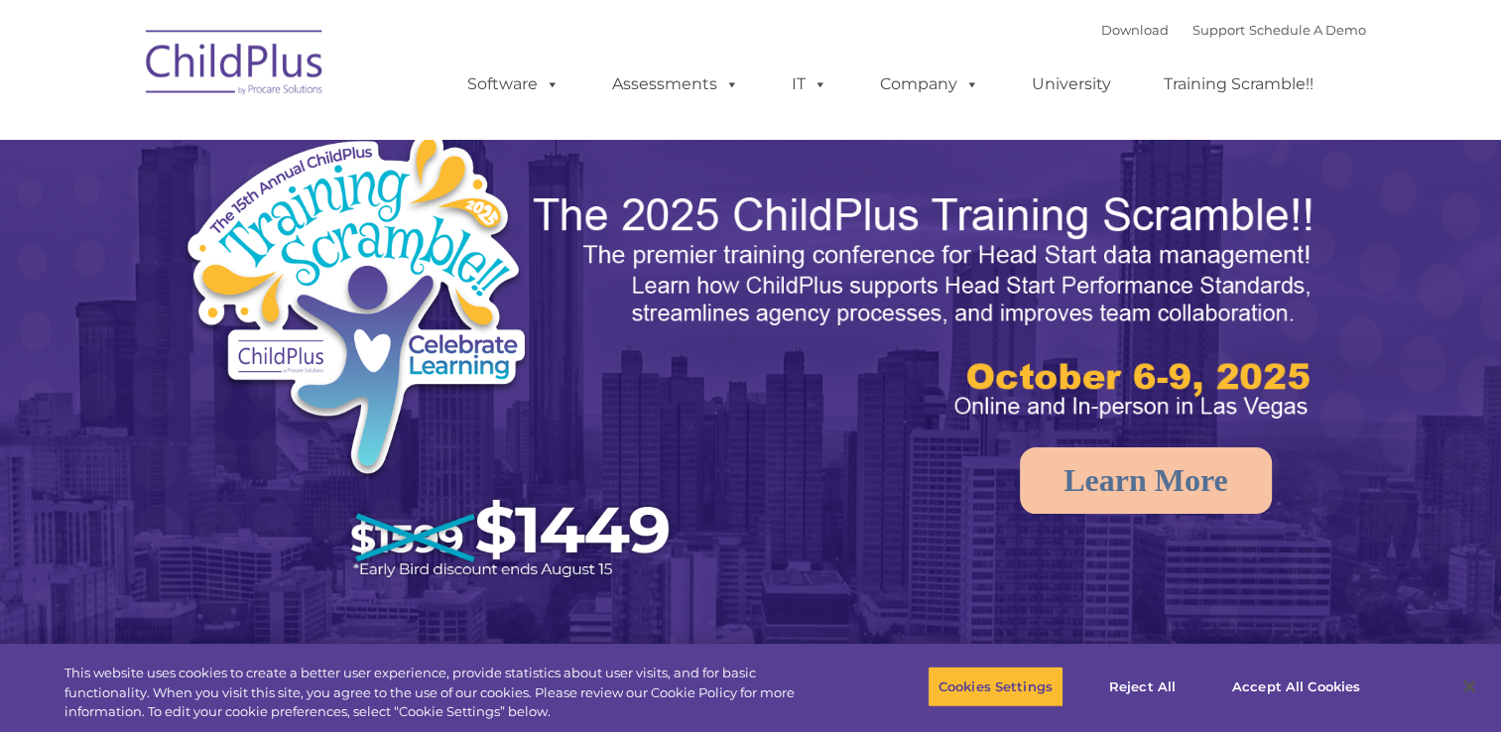 The height and width of the screenshot is (732, 1501). What do you see at coordinates (995, 687) in the screenshot?
I see `button: Cookies Settings` at bounding box center [995, 687].